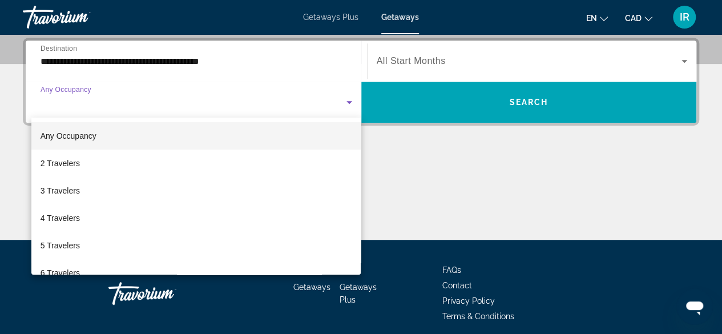 Image resolution: width=722 pixels, height=334 pixels. Describe the element at coordinates (60, 191) in the screenshot. I see `span: 3 Travelers` at that location.